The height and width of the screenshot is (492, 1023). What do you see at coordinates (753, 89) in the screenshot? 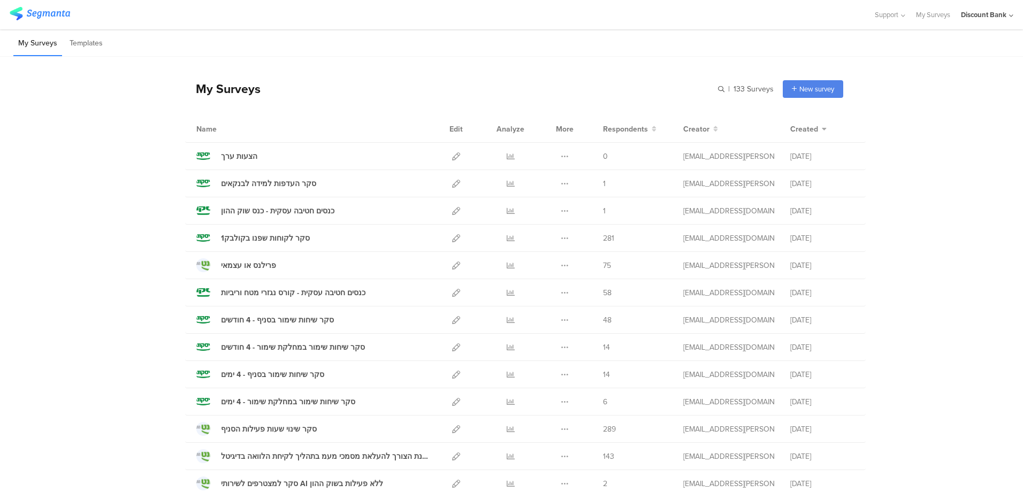
I see `span: 133 Surveys` at bounding box center [753, 89].